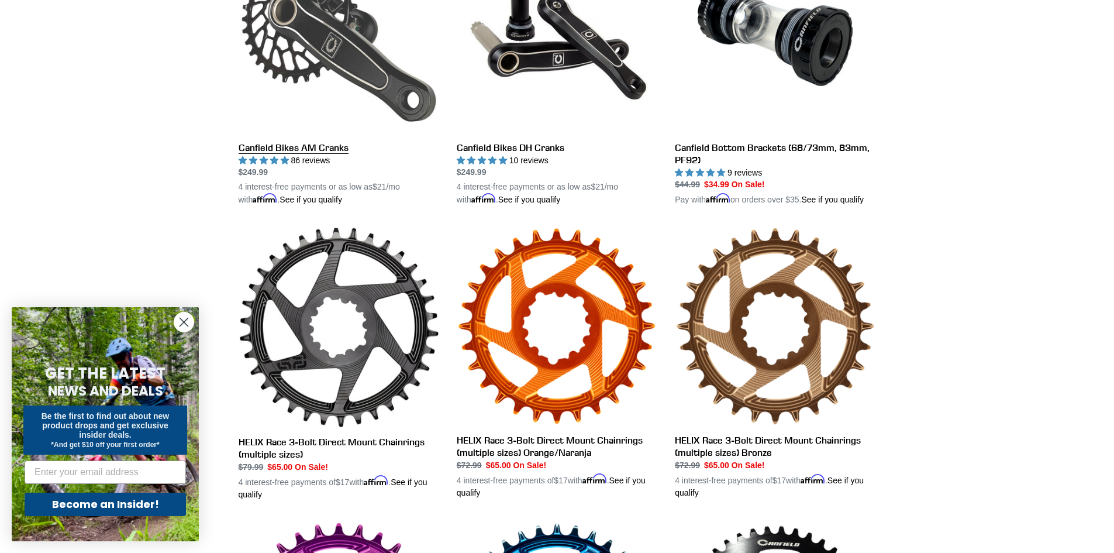 This screenshot has height=553, width=1114. I want to click on button: Close dialog, so click(184, 322).